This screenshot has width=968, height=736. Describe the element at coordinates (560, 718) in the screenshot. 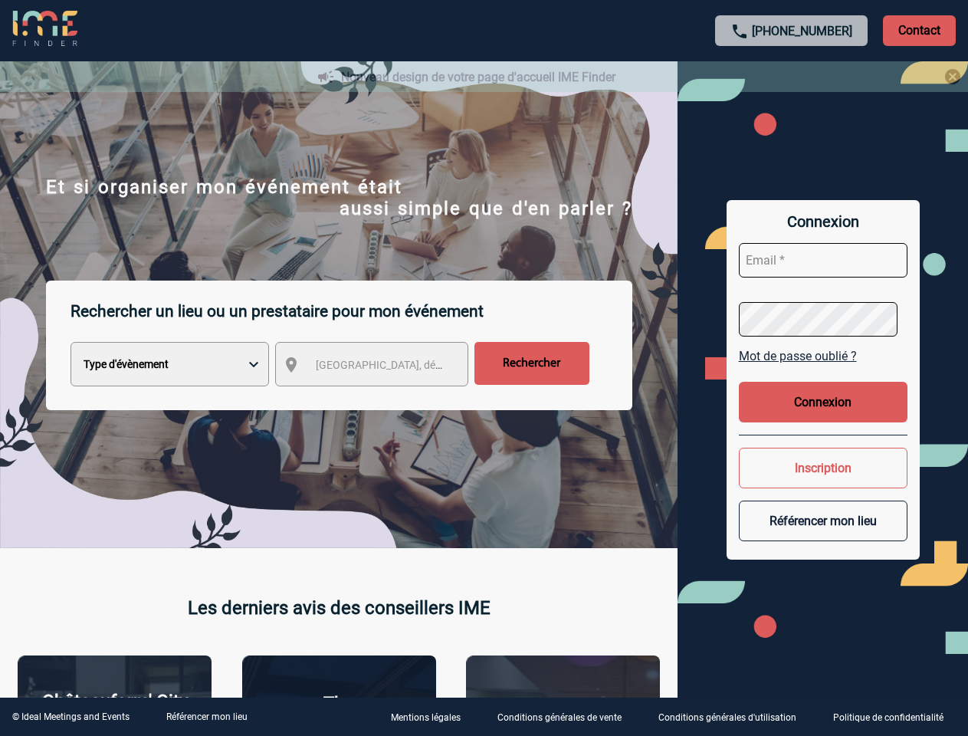

I see `p: Conditions générales de vente` at that location.